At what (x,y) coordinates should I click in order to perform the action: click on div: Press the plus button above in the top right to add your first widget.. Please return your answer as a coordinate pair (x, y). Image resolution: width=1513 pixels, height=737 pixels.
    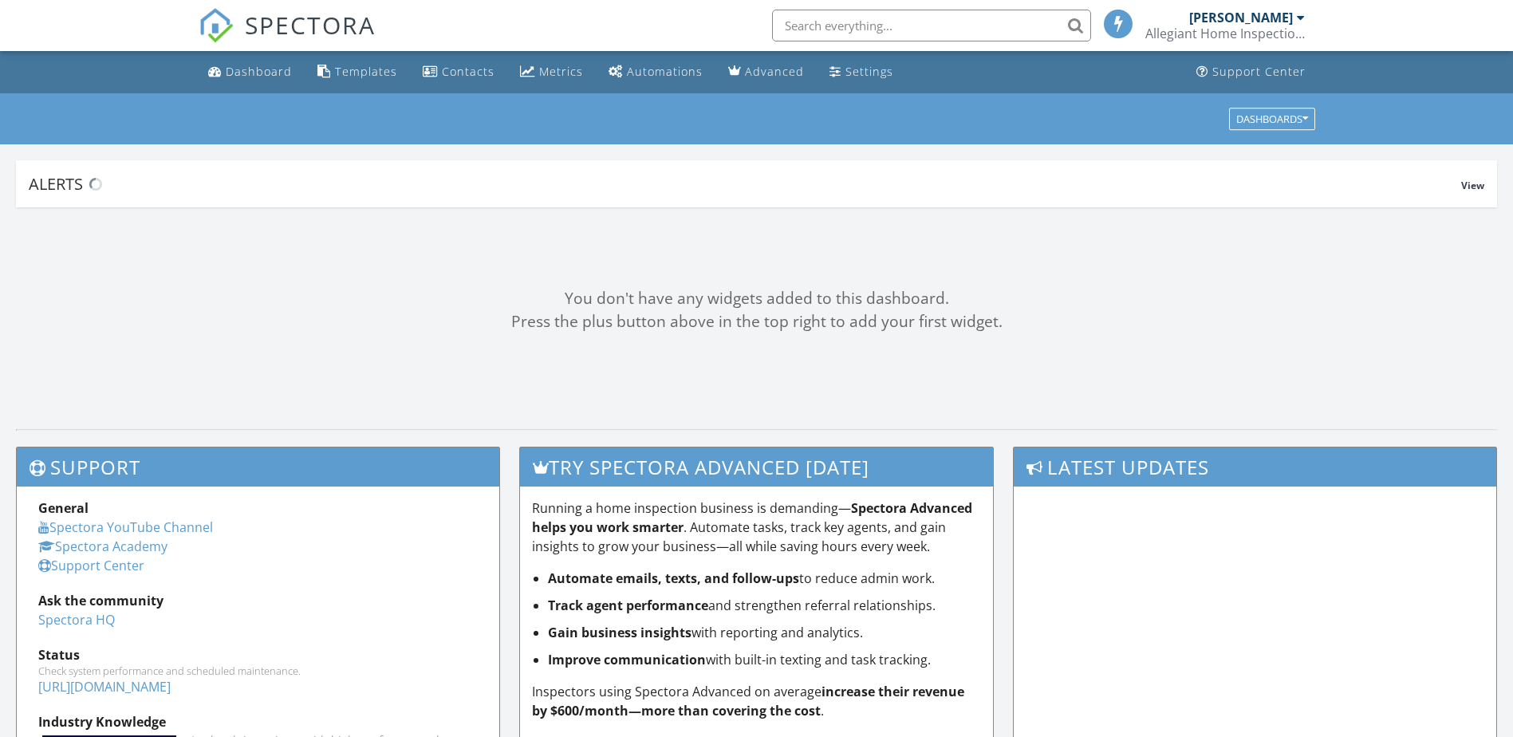
    Looking at the image, I should click on (756, 322).